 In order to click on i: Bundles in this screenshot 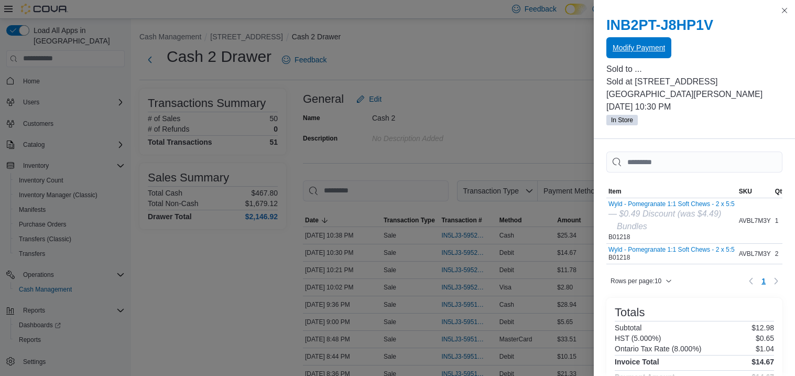, I will do `click(632, 226)`.